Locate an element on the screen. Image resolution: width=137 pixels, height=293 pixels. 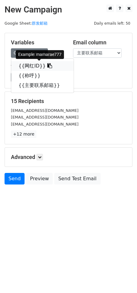
a: Preview is located at coordinates (39, 178).